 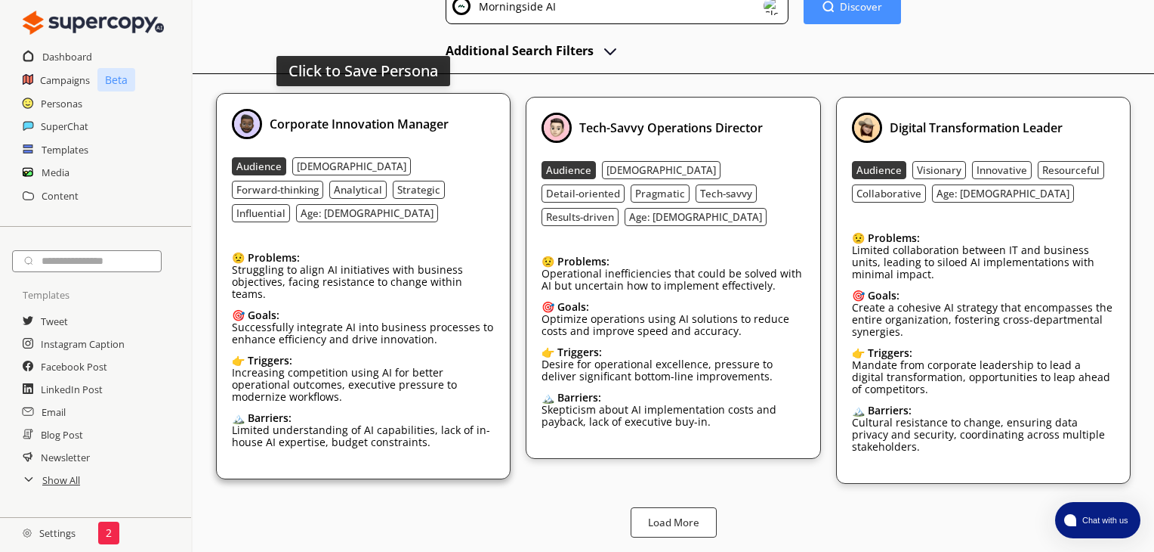 What do you see at coordinates (93, 23) in the screenshot?
I see `img: Close` at bounding box center [93, 23].